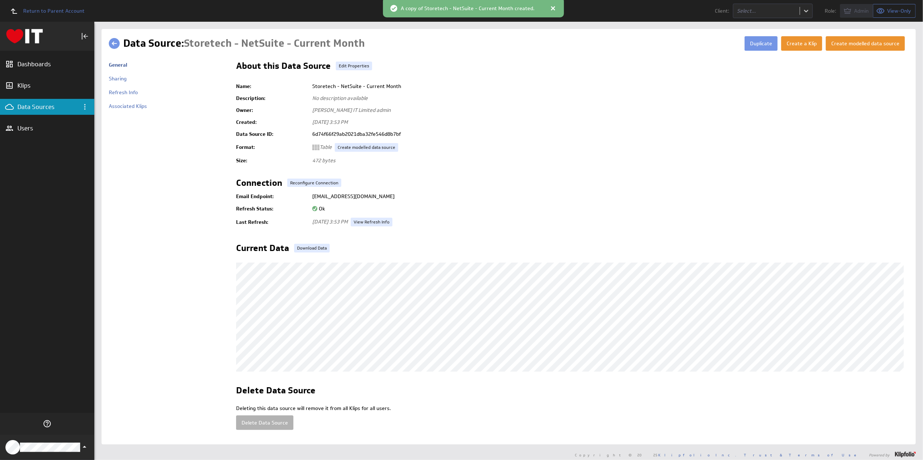 This screenshot has width=923, height=460. I want to click on p: Deleting this data source will remove it from all Klips for all users., so click(572, 409).